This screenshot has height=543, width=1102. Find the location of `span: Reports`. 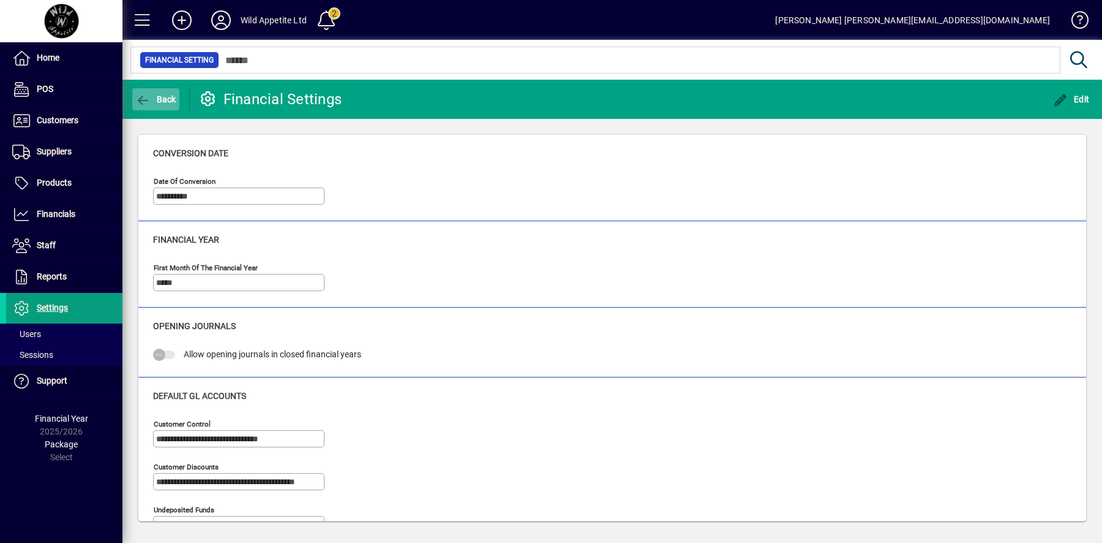

span: Reports is located at coordinates (51, 276).